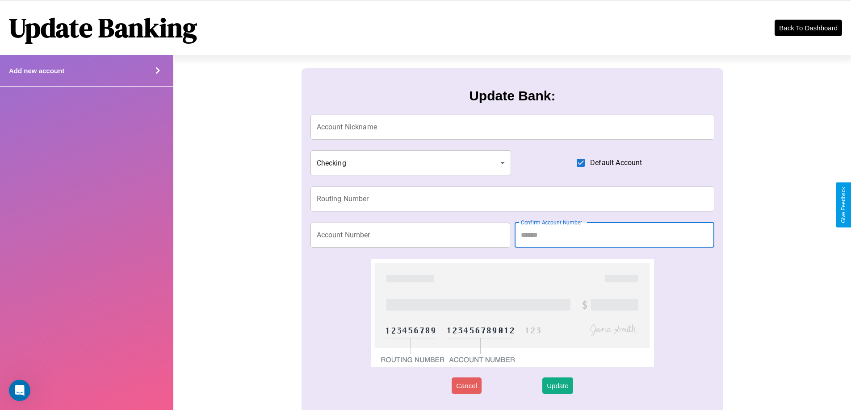 The height and width of the screenshot is (410, 851). What do you see at coordinates (411, 163) in the screenshot?
I see `div: Checking` at bounding box center [411, 163].